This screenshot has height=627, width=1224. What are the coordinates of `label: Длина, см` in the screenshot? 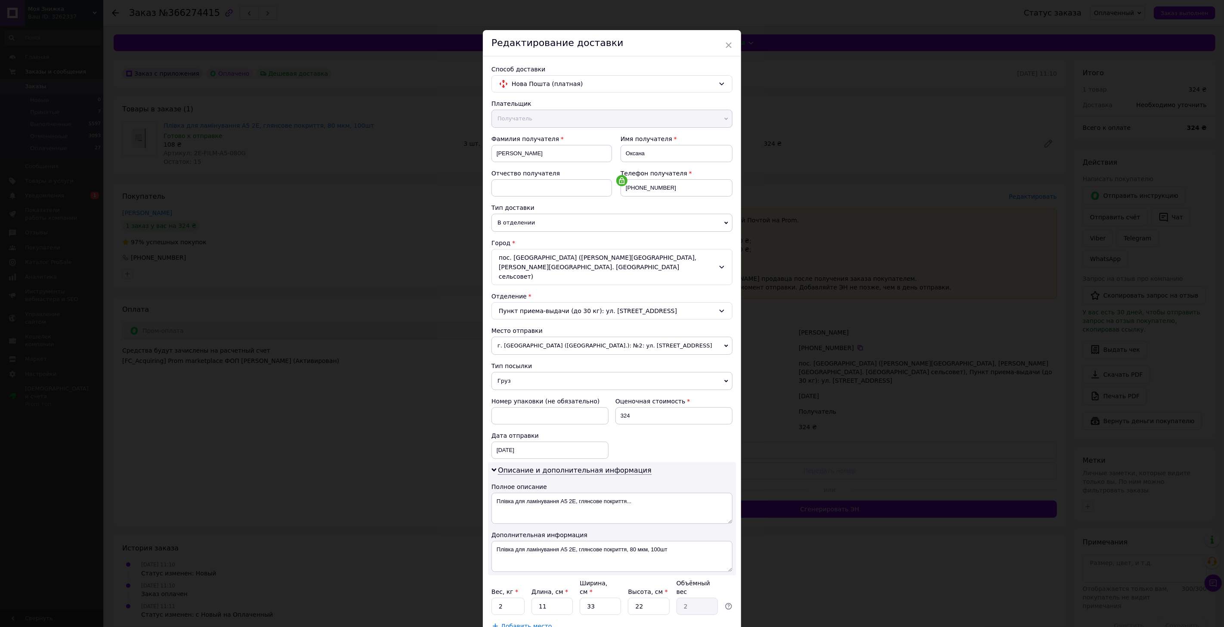 It's located at (549, 592).